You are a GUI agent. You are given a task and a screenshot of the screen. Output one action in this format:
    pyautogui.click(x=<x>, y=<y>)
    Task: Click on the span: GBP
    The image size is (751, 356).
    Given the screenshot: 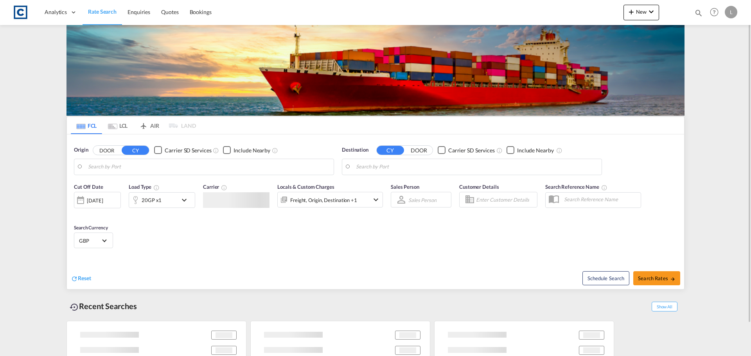 What is the action you would take?
    pyautogui.click(x=90, y=241)
    